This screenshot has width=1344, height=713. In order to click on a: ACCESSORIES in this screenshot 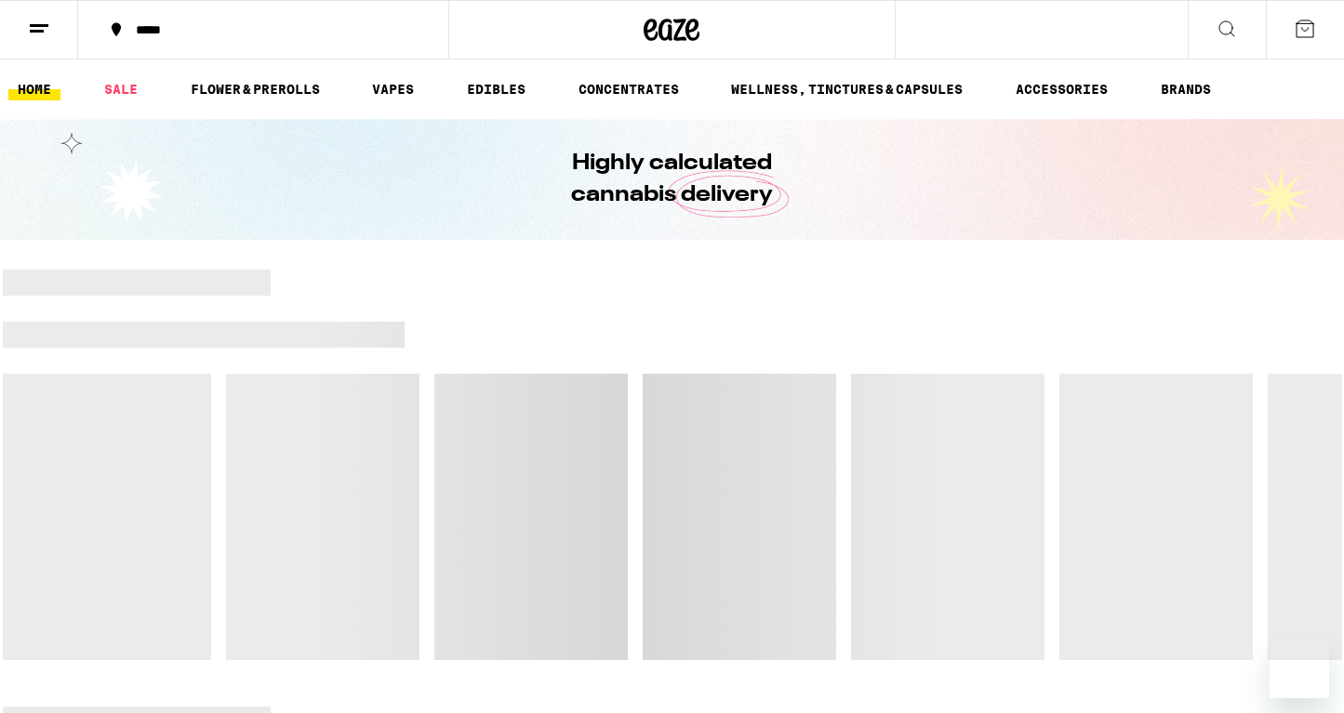, I will do `click(1061, 89)`.